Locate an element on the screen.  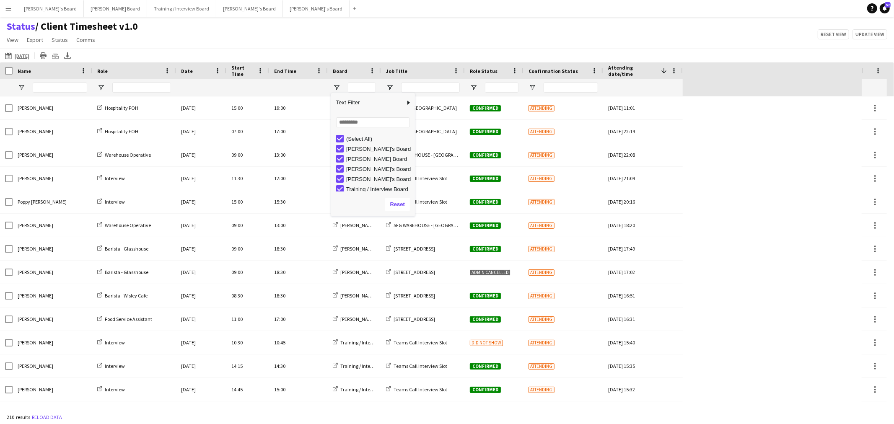
div: Filter List is located at coordinates (373, 164).